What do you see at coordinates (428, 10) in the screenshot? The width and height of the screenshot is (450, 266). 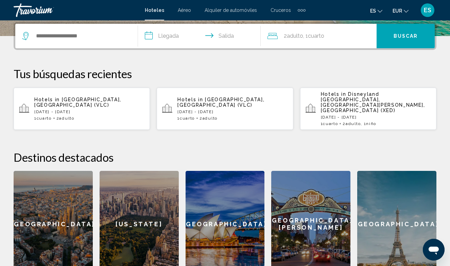 I see `button: User Menu` at bounding box center [428, 10].